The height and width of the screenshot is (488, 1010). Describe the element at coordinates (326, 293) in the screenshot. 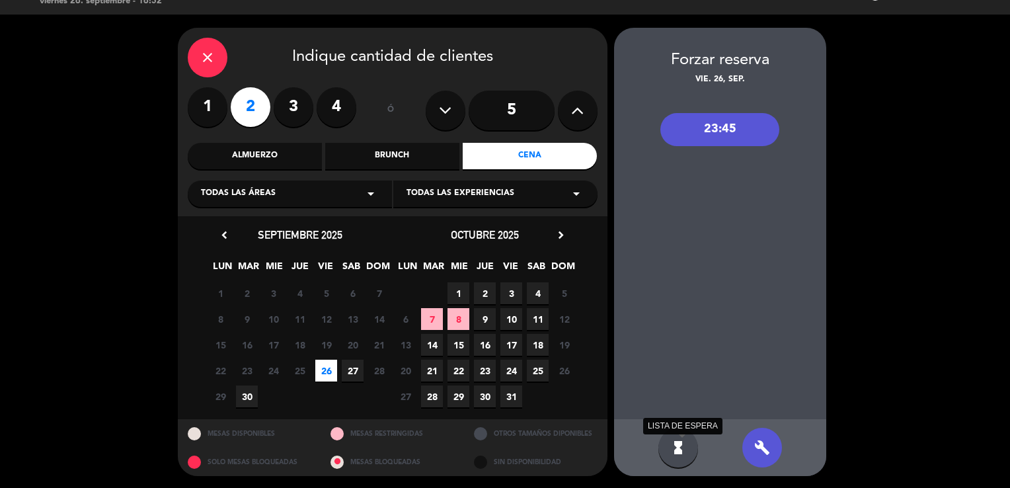

I see `span: 5` at that location.